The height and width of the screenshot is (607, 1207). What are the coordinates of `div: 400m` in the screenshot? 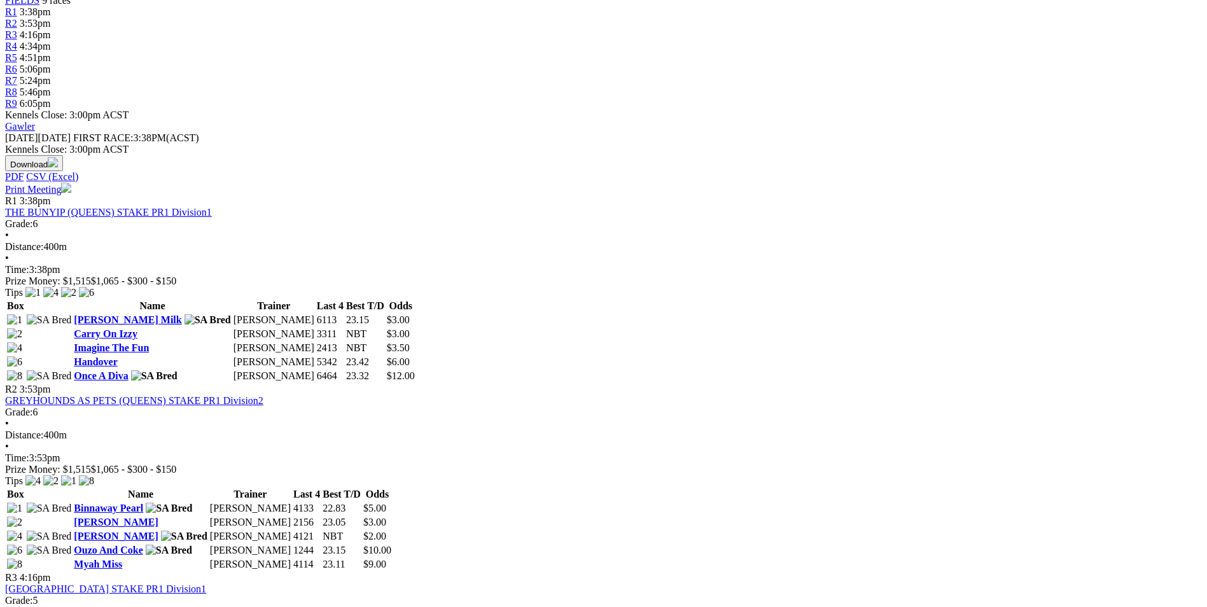 It's located at (603, 435).